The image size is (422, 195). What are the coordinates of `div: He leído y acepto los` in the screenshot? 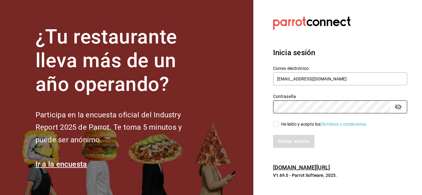 It's located at (324, 124).